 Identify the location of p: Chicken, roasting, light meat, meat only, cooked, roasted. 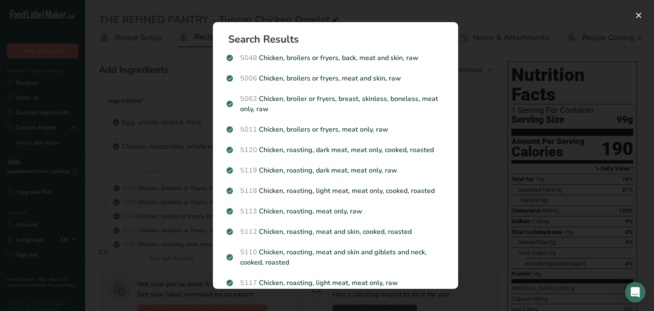
(336, 191).